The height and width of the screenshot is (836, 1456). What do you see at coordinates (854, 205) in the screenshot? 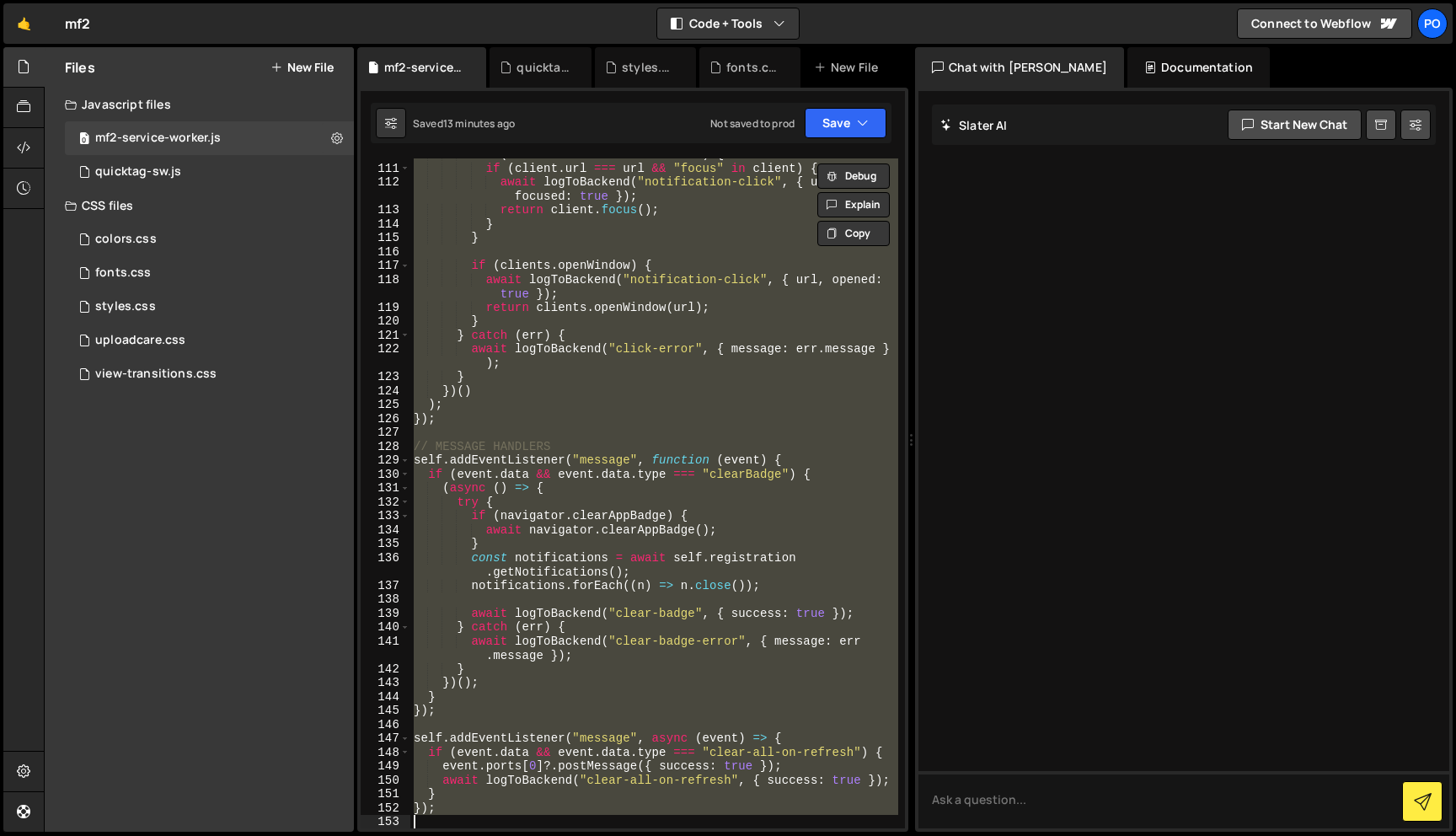
I see `button: Explain` at bounding box center [854, 205].